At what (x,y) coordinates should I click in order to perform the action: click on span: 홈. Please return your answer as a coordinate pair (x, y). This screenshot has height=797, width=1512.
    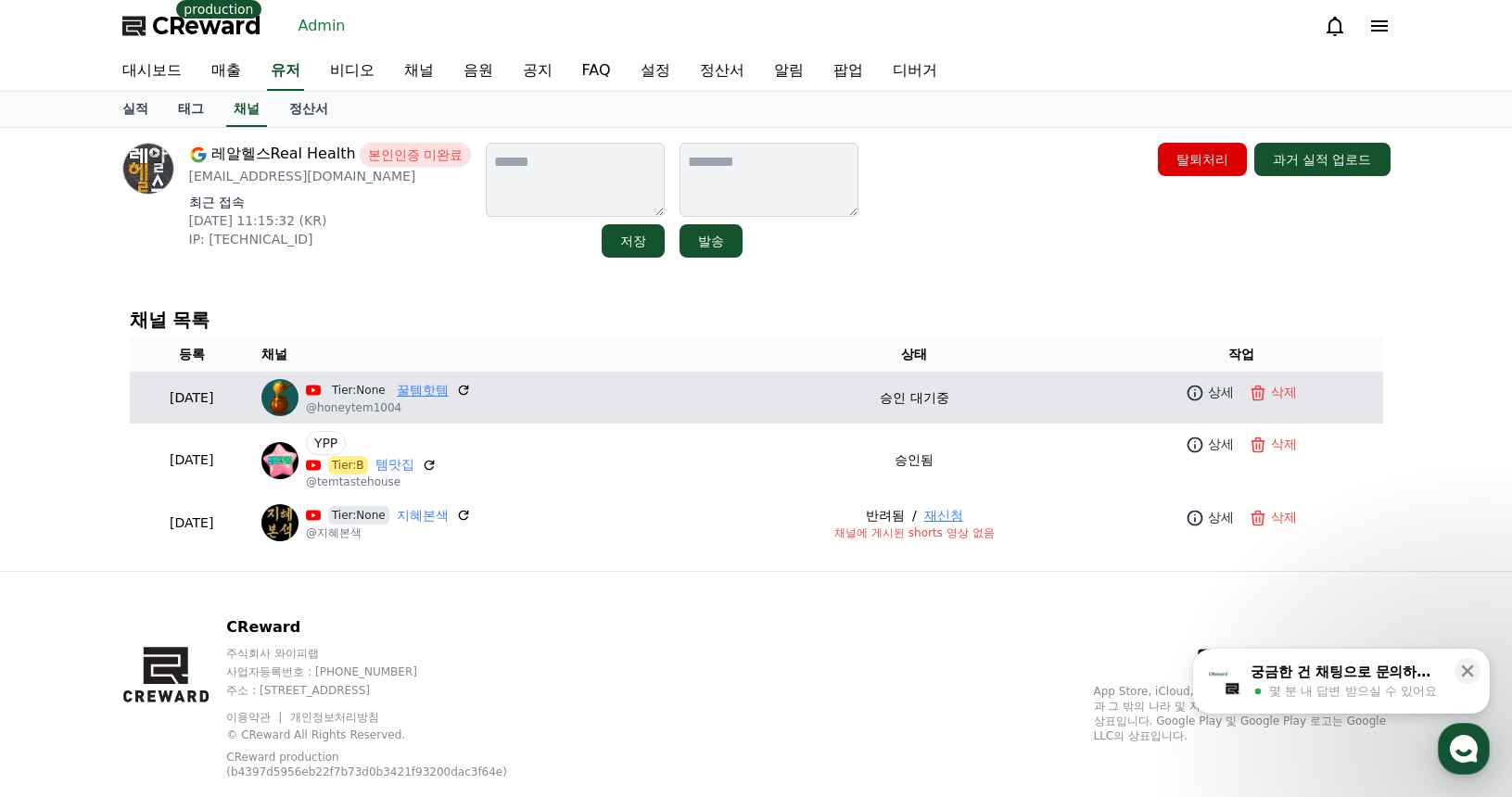
    Looking at the image, I should click on (64, 623).